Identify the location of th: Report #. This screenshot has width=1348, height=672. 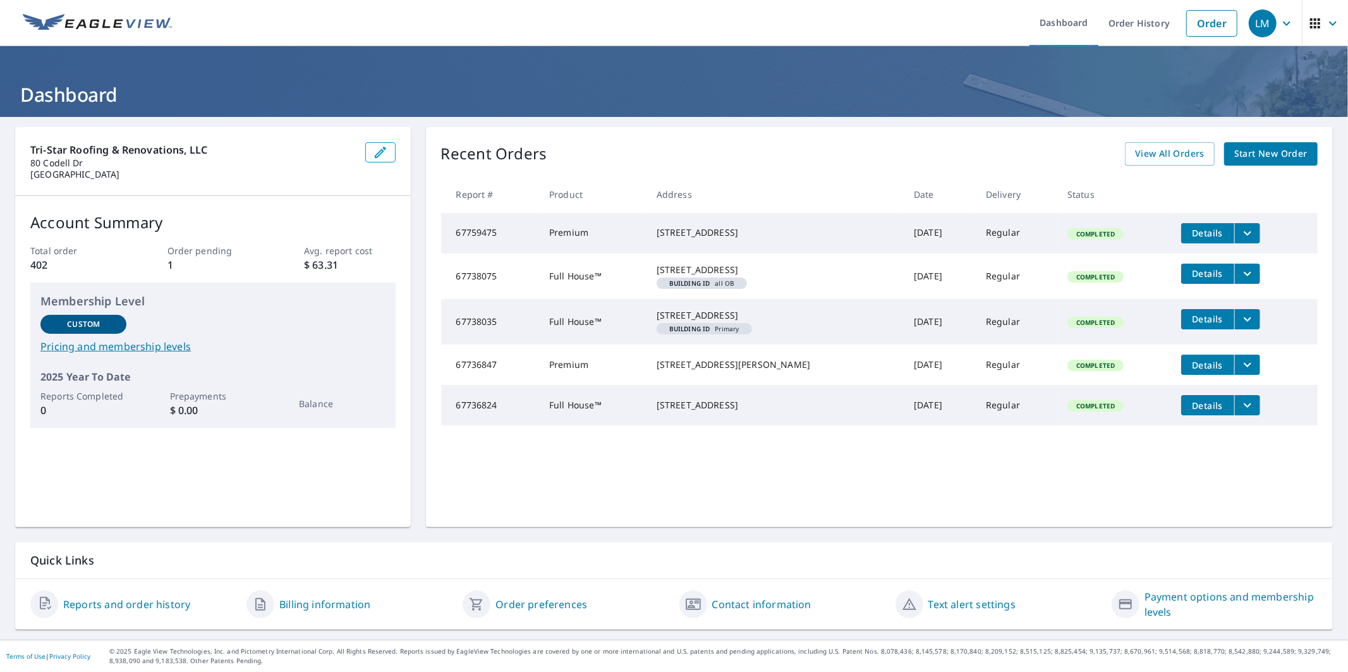
(491, 194).